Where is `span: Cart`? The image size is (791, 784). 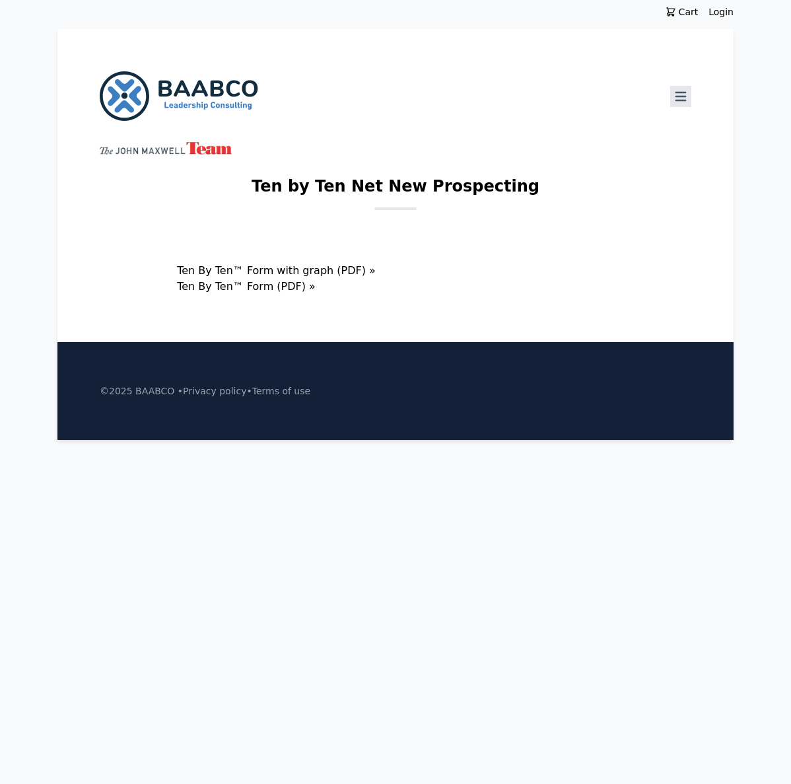 span: Cart is located at coordinates (688, 12).